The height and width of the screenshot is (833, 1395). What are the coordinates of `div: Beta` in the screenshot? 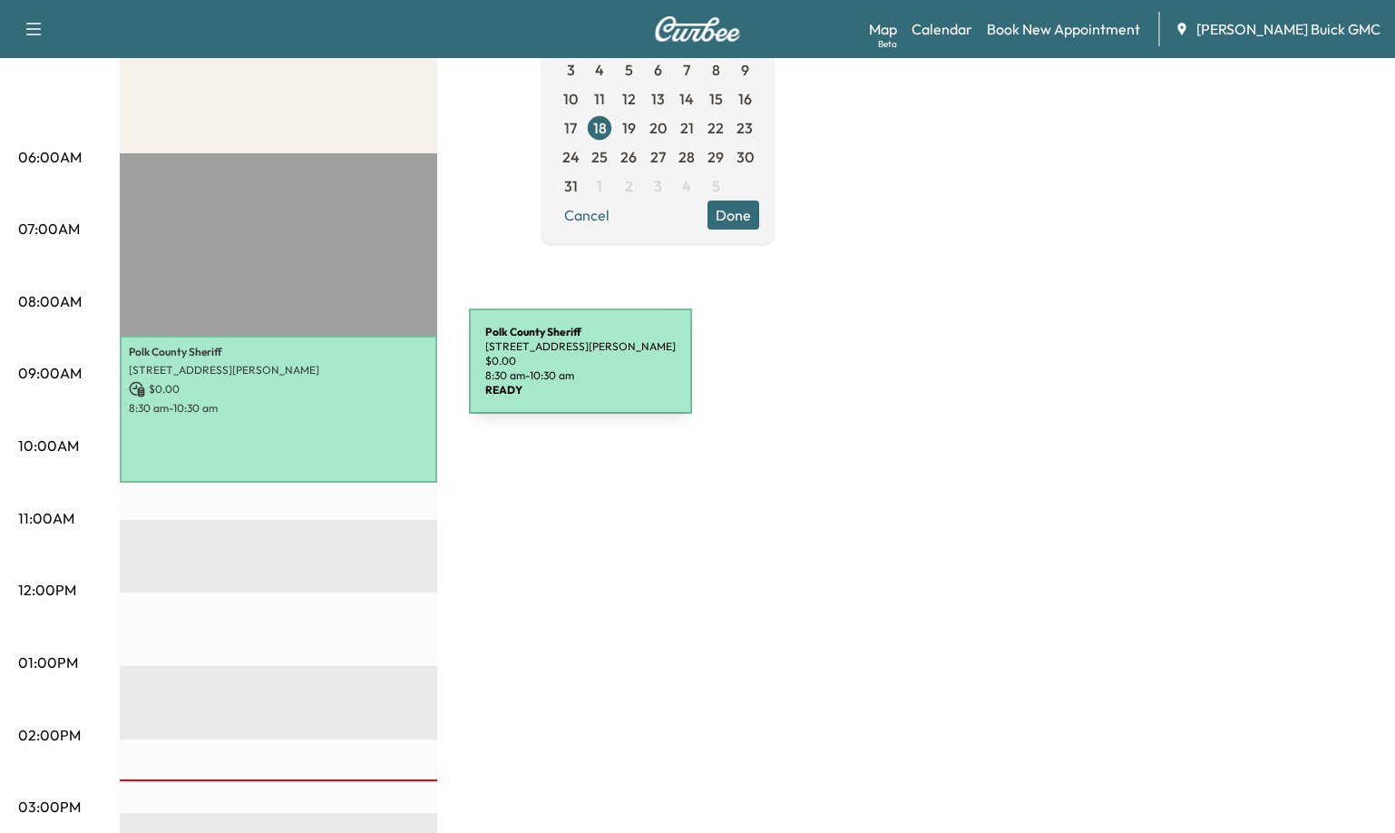 It's located at (887, 44).